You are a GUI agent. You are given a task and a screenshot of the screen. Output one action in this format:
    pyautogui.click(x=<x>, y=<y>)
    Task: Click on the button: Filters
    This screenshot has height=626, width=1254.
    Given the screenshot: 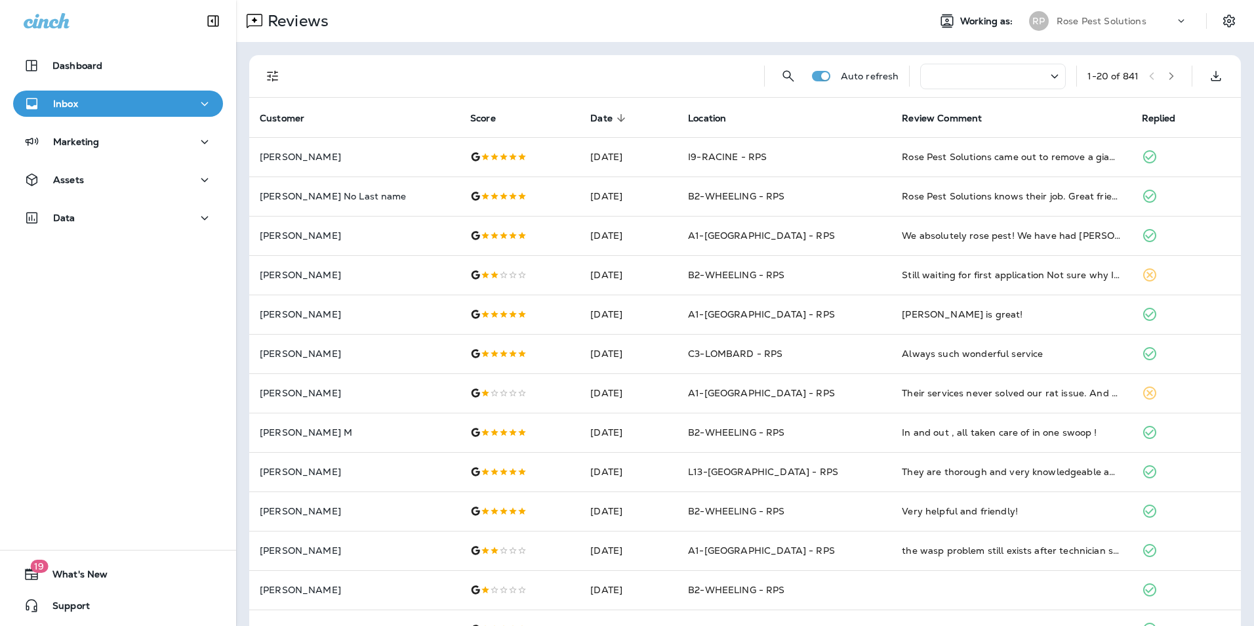 What is the action you would take?
    pyautogui.click(x=273, y=76)
    